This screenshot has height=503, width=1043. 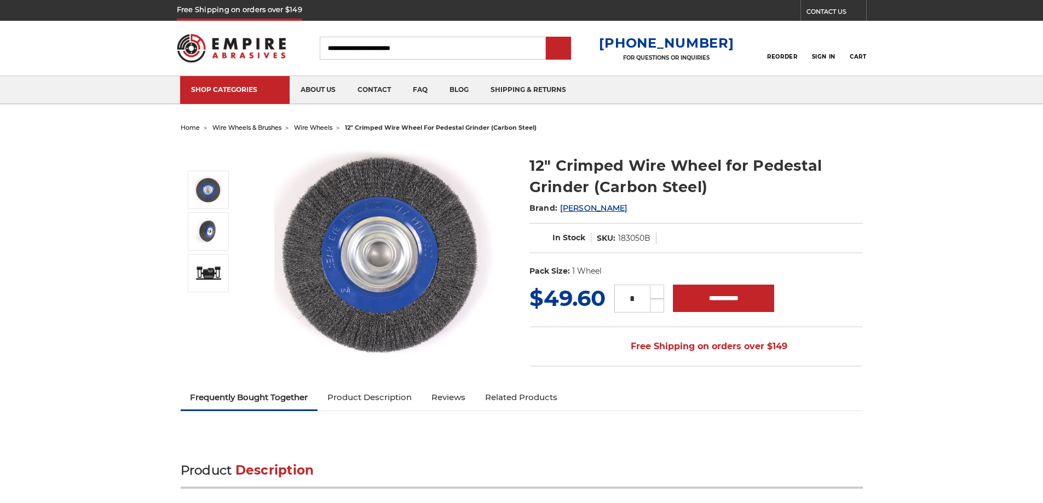 I want to click on a: contact, so click(x=374, y=90).